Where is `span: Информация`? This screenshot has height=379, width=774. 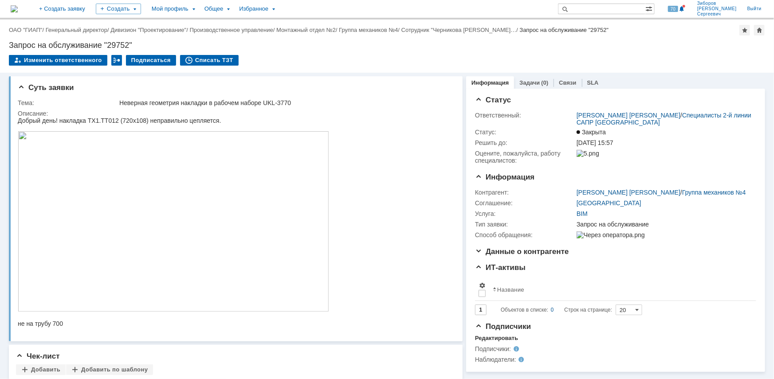
span: Информация is located at coordinates (505, 177).